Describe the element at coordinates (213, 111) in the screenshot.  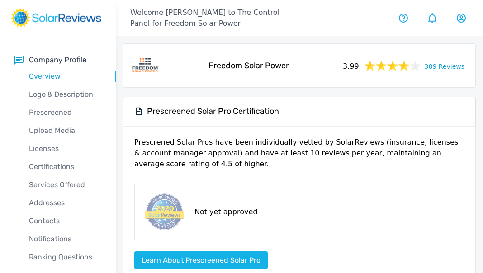
I see `h5: Prescreened Solar Pro Certification` at that location.